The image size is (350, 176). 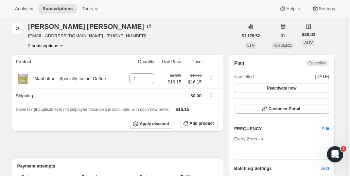 I want to click on span: ORDERS, so click(x=283, y=46).